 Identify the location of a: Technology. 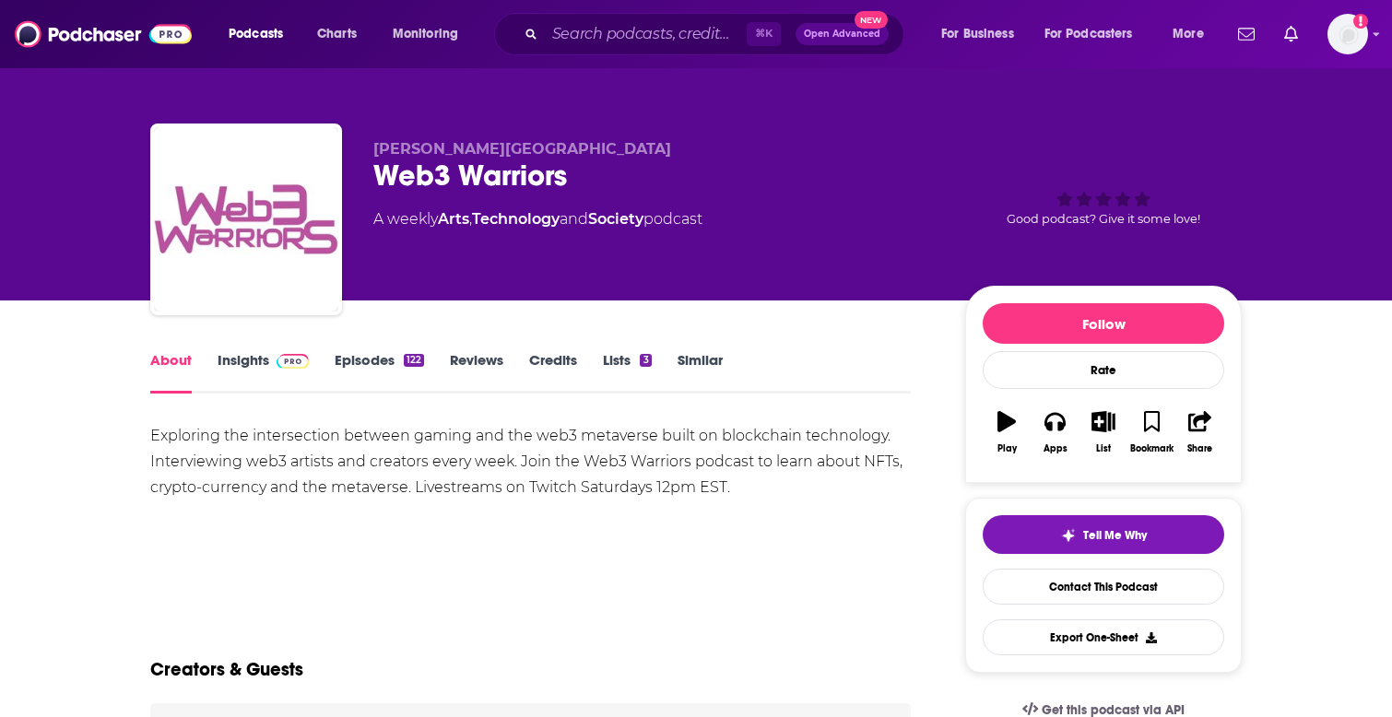
(515, 219).